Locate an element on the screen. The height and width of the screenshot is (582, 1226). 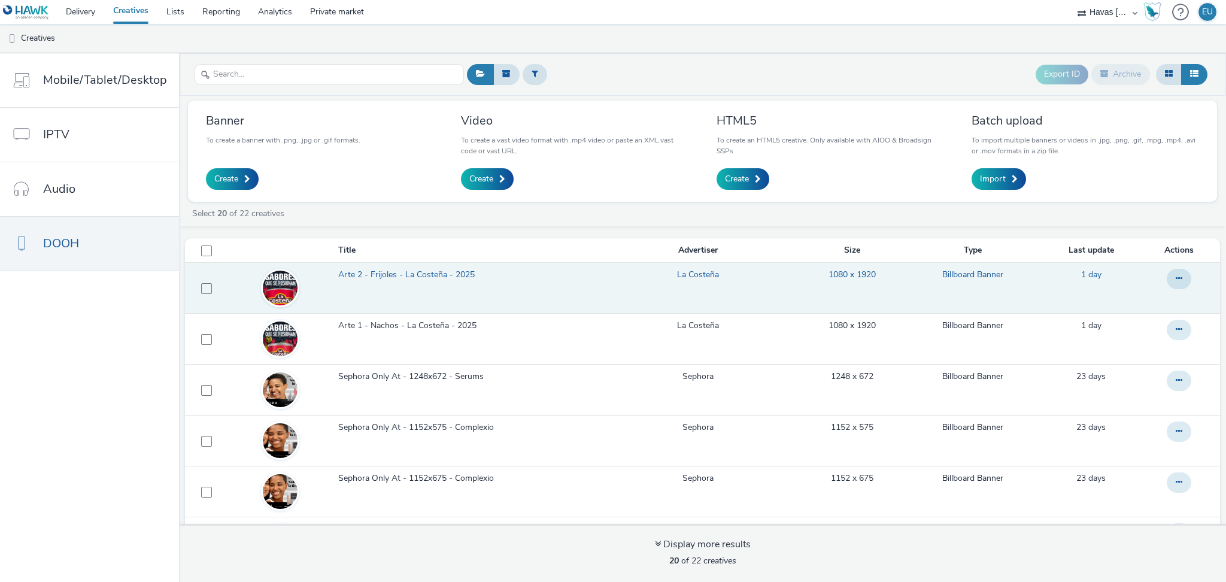
a: 1152 x 575 is located at coordinates (852, 427).